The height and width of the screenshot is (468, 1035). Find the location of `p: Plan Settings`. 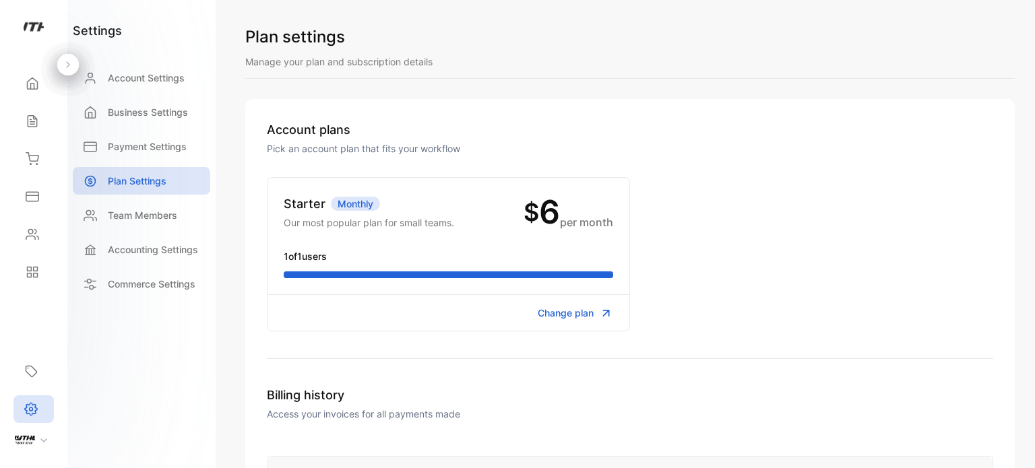

p: Plan Settings is located at coordinates (137, 181).